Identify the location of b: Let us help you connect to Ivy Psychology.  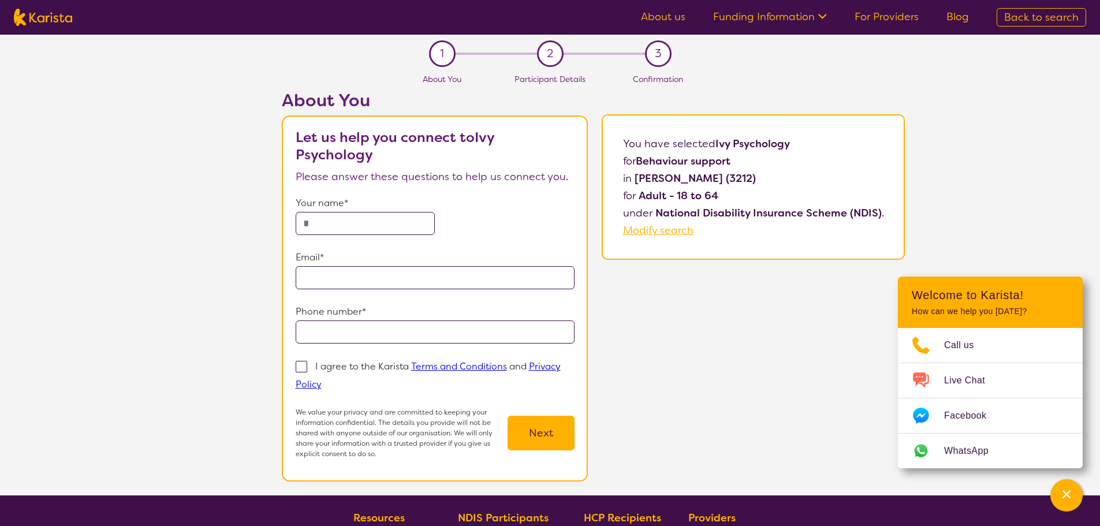
(395, 146).